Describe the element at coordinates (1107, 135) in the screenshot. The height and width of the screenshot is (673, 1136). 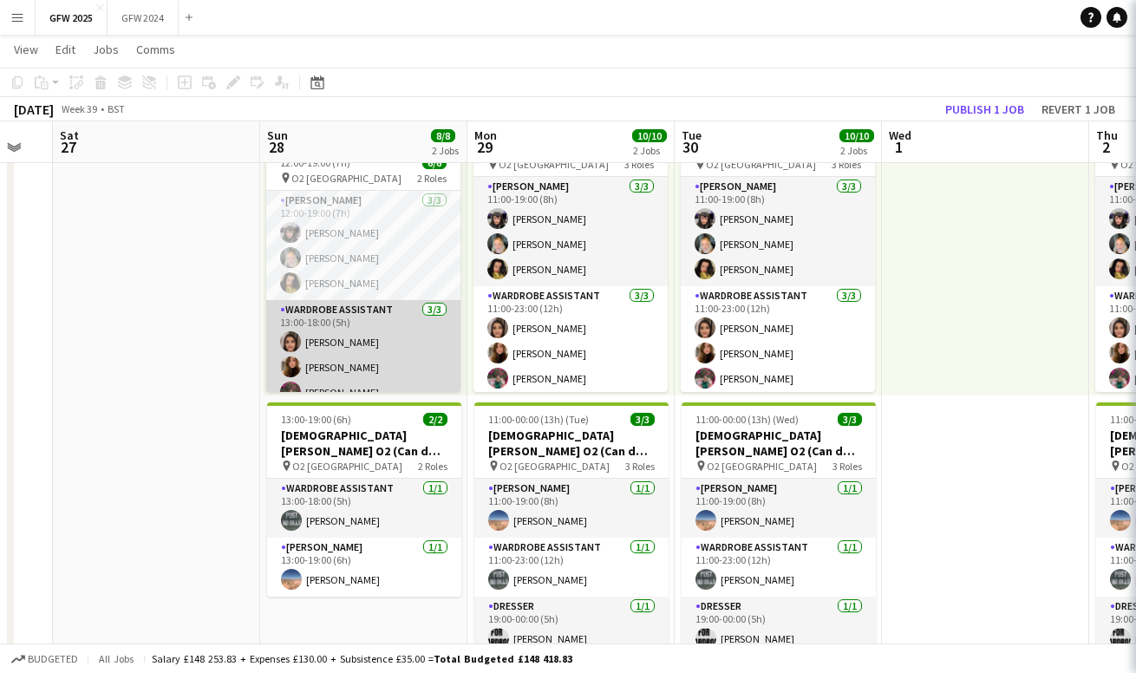
I see `span: Thu` at that location.